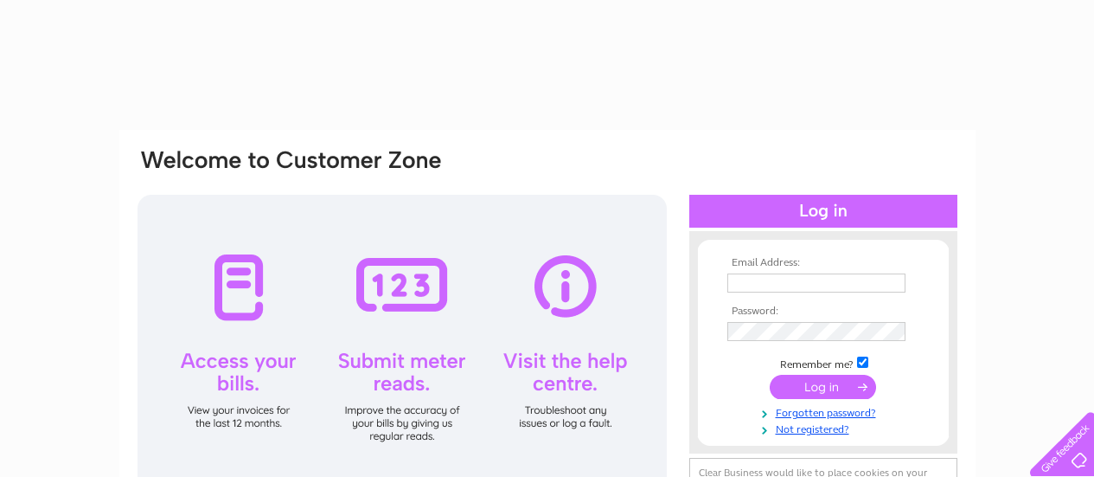 This screenshot has height=477, width=1094. What do you see at coordinates (824, 311) in the screenshot?
I see `th: Password:` at bounding box center [824, 311].